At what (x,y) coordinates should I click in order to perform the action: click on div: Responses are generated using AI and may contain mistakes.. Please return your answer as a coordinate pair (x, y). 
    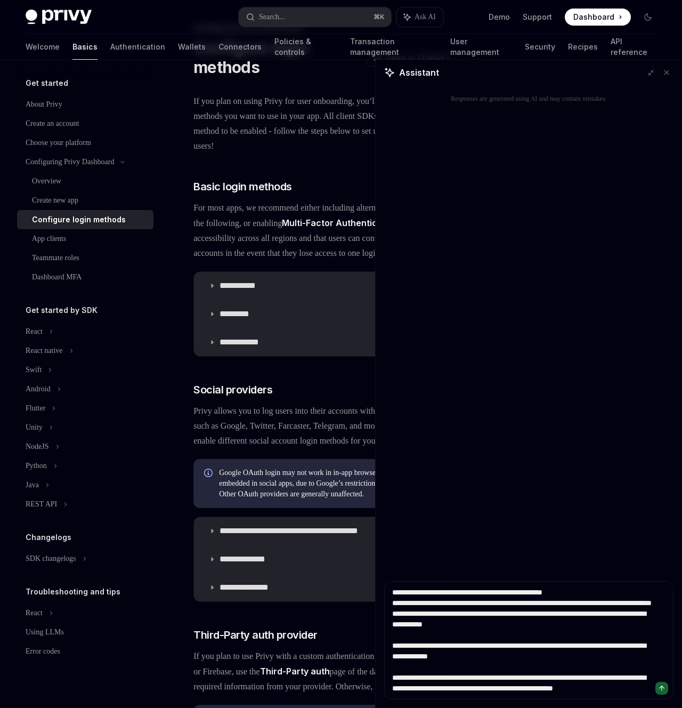
    Looking at the image, I should click on (529, 99).